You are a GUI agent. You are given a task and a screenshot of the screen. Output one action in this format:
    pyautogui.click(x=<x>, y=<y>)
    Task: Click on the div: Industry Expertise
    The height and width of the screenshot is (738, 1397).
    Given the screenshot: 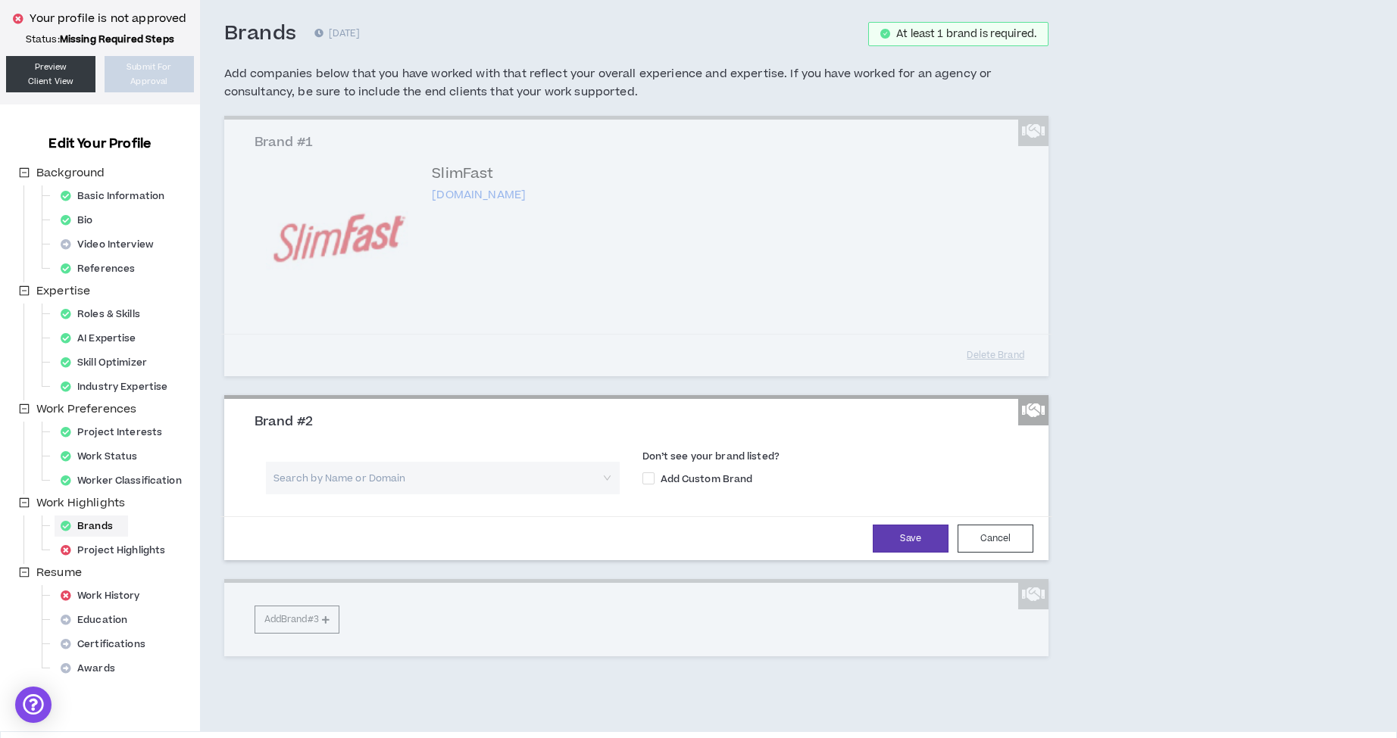 What is the action you would take?
    pyautogui.click(x=118, y=387)
    